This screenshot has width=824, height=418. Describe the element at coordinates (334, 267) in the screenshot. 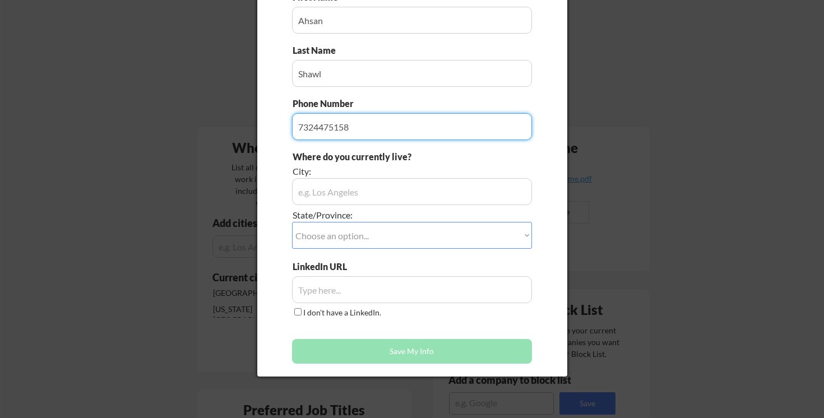

I see `div: LinkedIn URL` at that location.